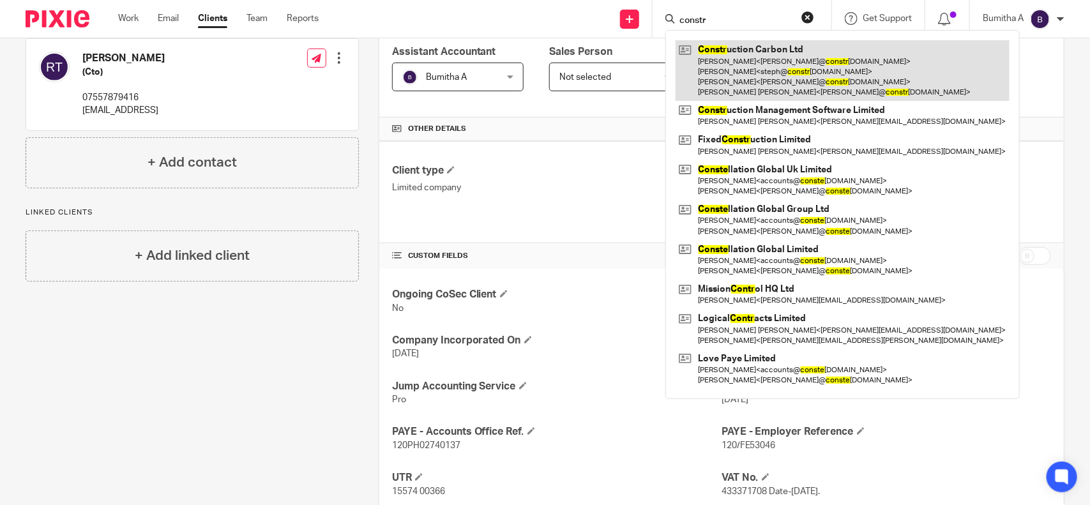 This screenshot has height=505, width=1090. Describe the element at coordinates (557, 478) in the screenshot. I see `h4: UTR` at that location.